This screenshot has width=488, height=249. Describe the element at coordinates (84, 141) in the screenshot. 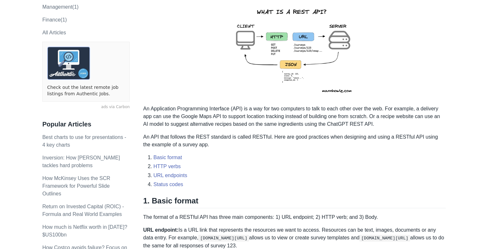

I see `a: Best charts to use for presentations - 4 key charts` at that location.